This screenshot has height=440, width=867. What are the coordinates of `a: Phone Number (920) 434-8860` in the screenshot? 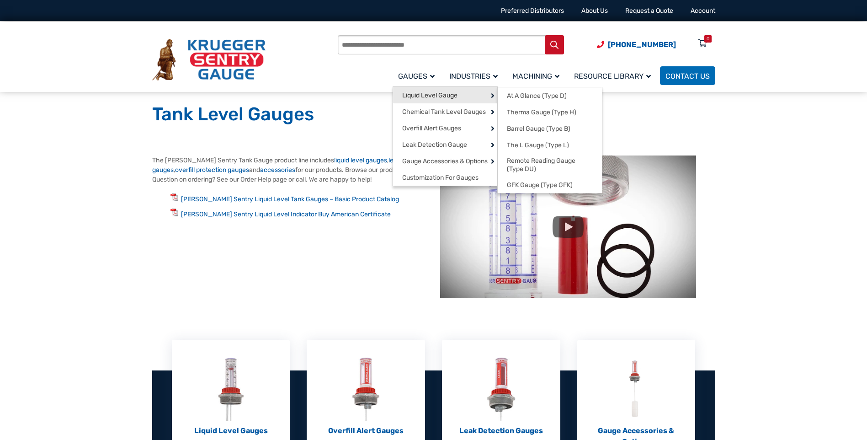 It's located at (637, 44).